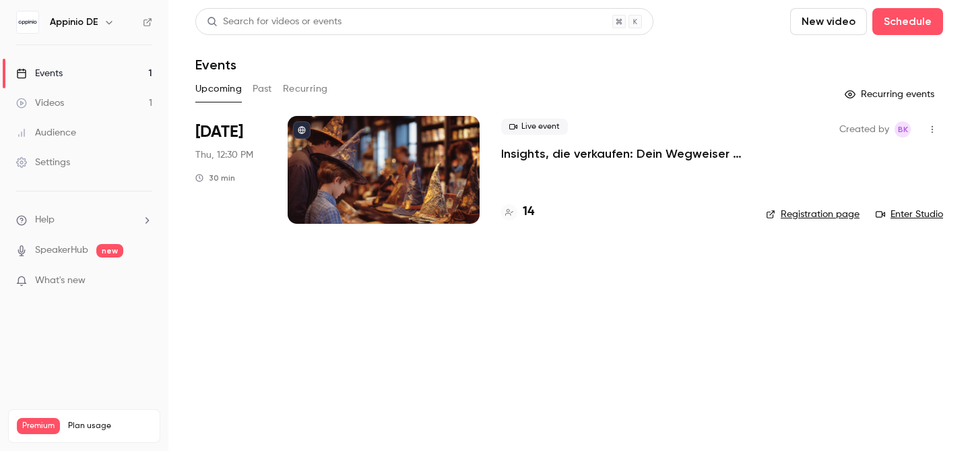  Describe the element at coordinates (623, 154) in the screenshot. I see `a: Insights, die verkaufen: Dein Wegweiser für ein erfolgreiches Lizenzgeschäft` at that location.